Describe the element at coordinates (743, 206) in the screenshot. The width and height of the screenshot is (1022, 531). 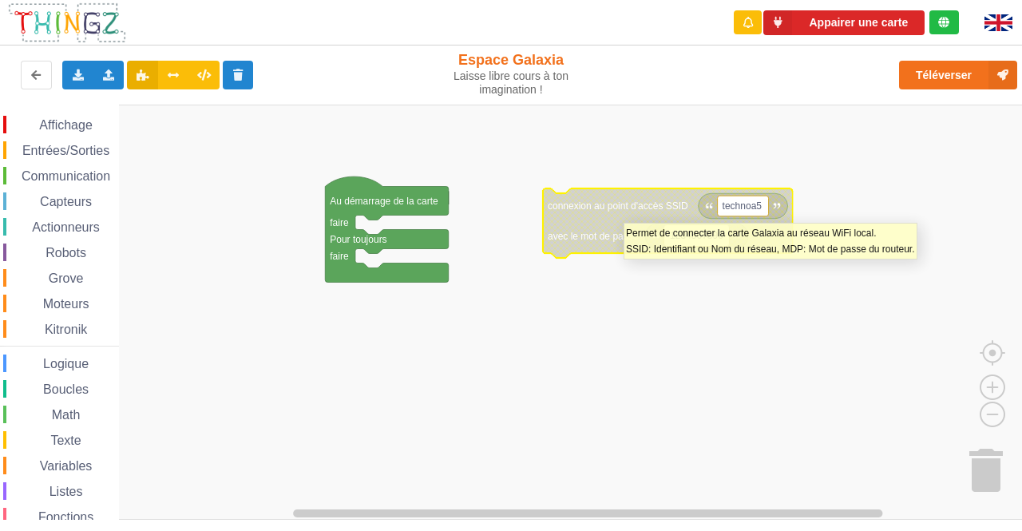
I see `text: technoa5` at that location.